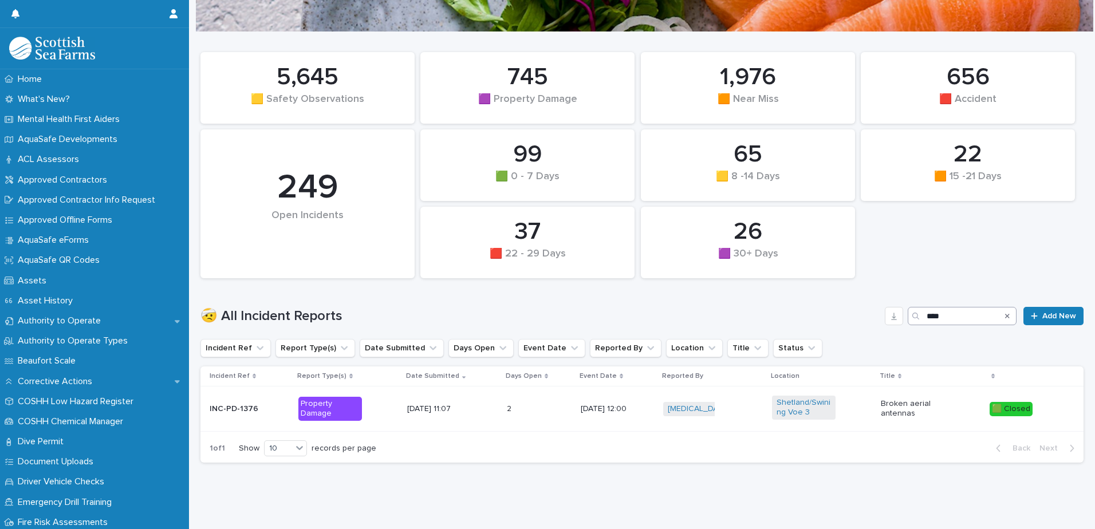  What do you see at coordinates (322, 376) in the screenshot?
I see `p: Report Type(s)` at bounding box center [322, 376].